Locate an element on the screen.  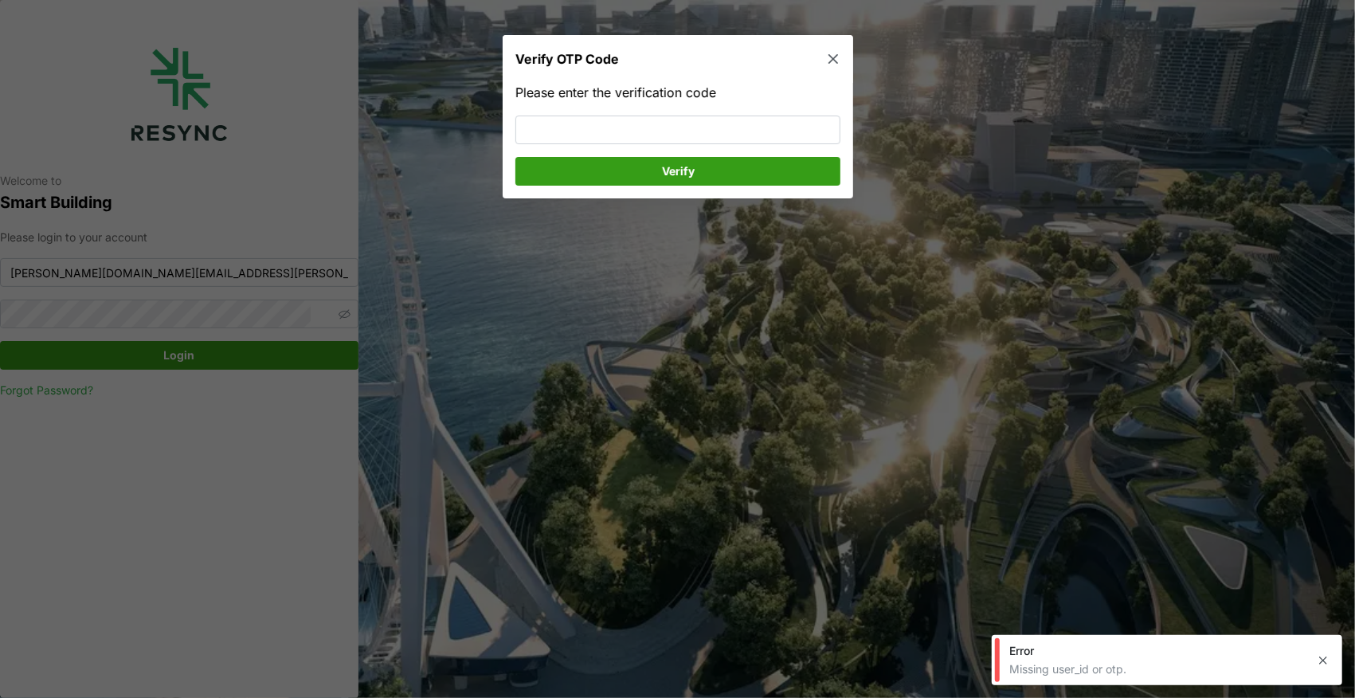
div: Error is located at coordinates (1156, 651).